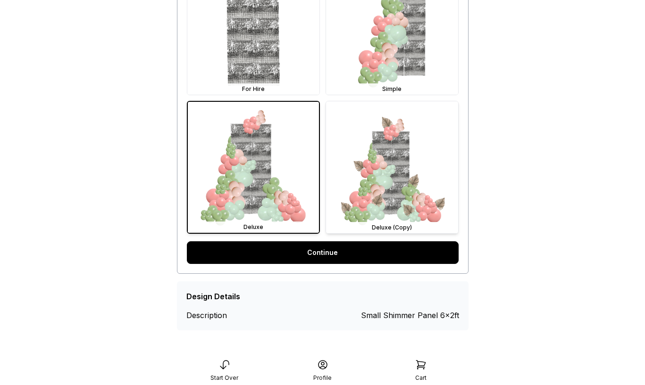 This screenshot has width=645, height=385. What do you see at coordinates (410, 315) in the screenshot?
I see `div: Small Shimmer Panel 6x2ft` at bounding box center [410, 315].